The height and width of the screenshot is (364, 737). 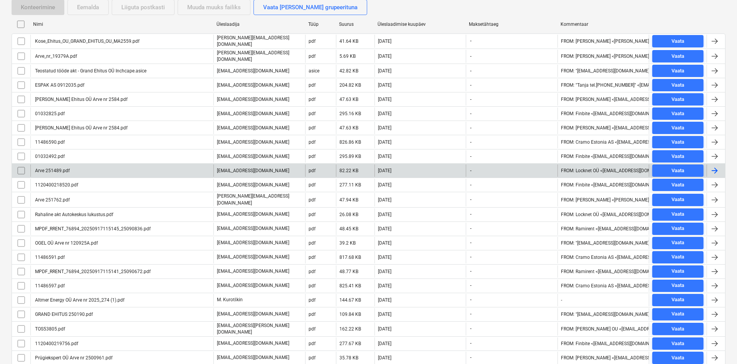 I want to click on div: 39.2 KB, so click(x=348, y=243).